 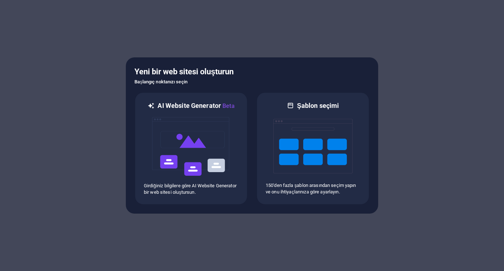 What do you see at coordinates (252, 82) in the screenshot?
I see `h6: Başlangıç noktanızı seçin` at bounding box center [252, 82].